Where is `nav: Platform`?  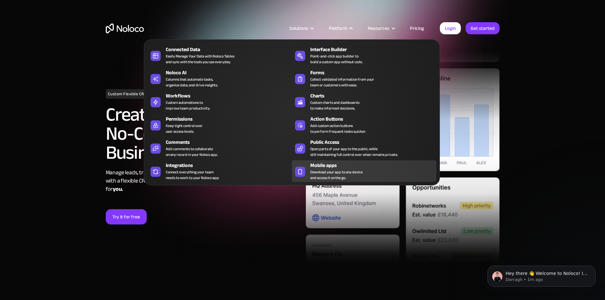
nav: Platform is located at coordinates (292, 108).